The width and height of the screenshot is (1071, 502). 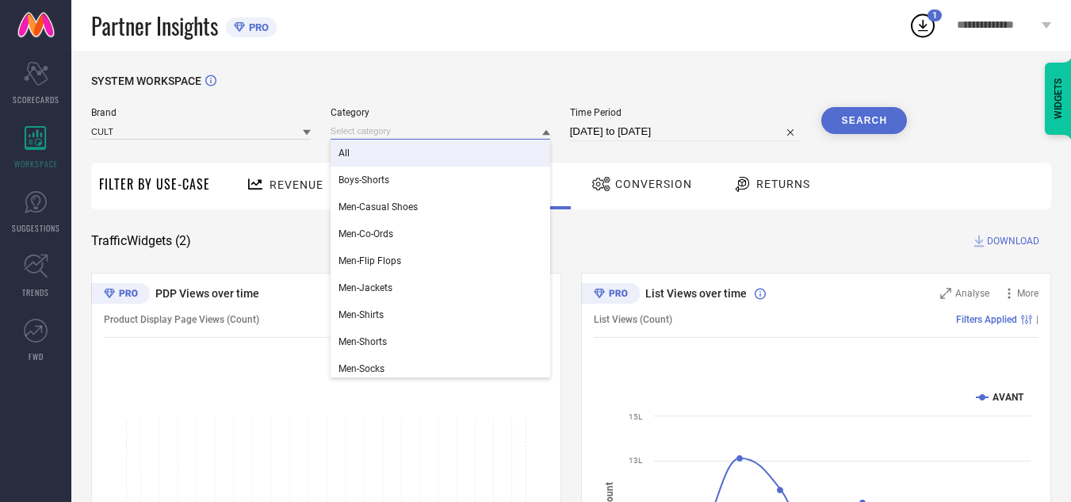 What do you see at coordinates (440, 207) in the screenshot?
I see `div: Men-Casual Shoes` at bounding box center [440, 207].